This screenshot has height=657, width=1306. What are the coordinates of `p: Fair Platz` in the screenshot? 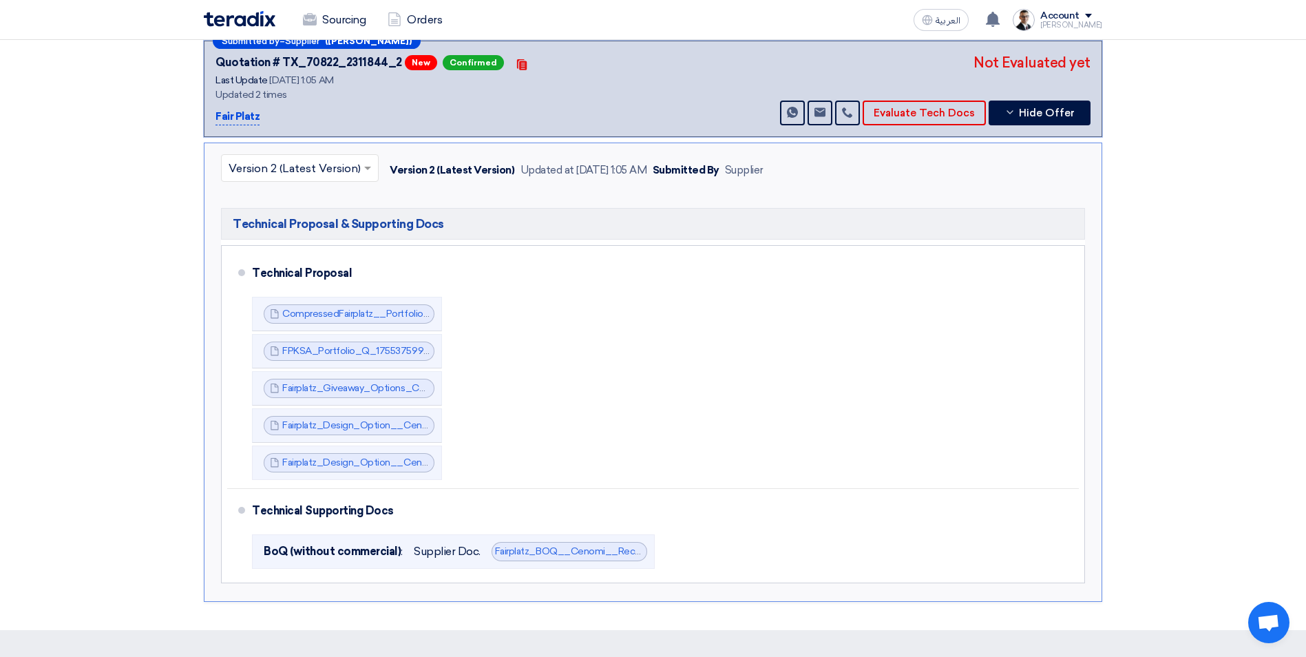 It's located at (238, 117).